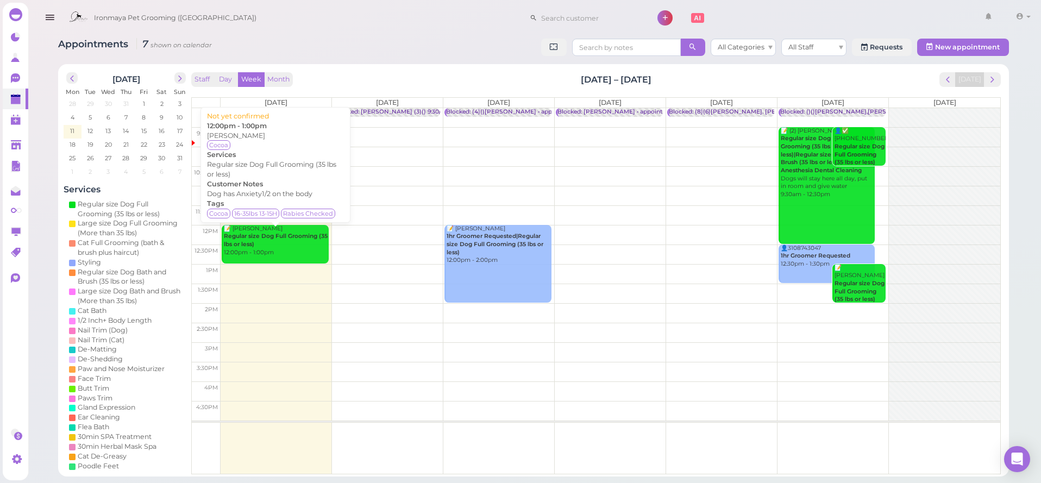 The width and height of the screenshot is (1041, 483). Describe the element at coordinates (627, 47) in the screenshot. I see `input: Search by notes` at that location.